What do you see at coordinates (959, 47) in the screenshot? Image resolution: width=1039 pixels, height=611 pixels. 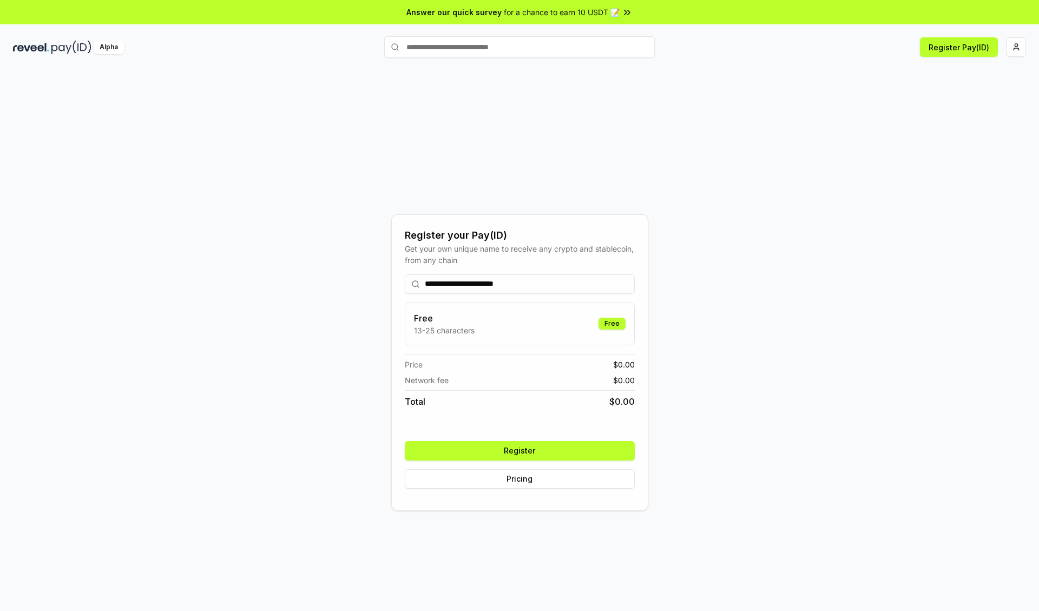 I see `button: Register Pay(ID)` at bounding box center [959, 47].